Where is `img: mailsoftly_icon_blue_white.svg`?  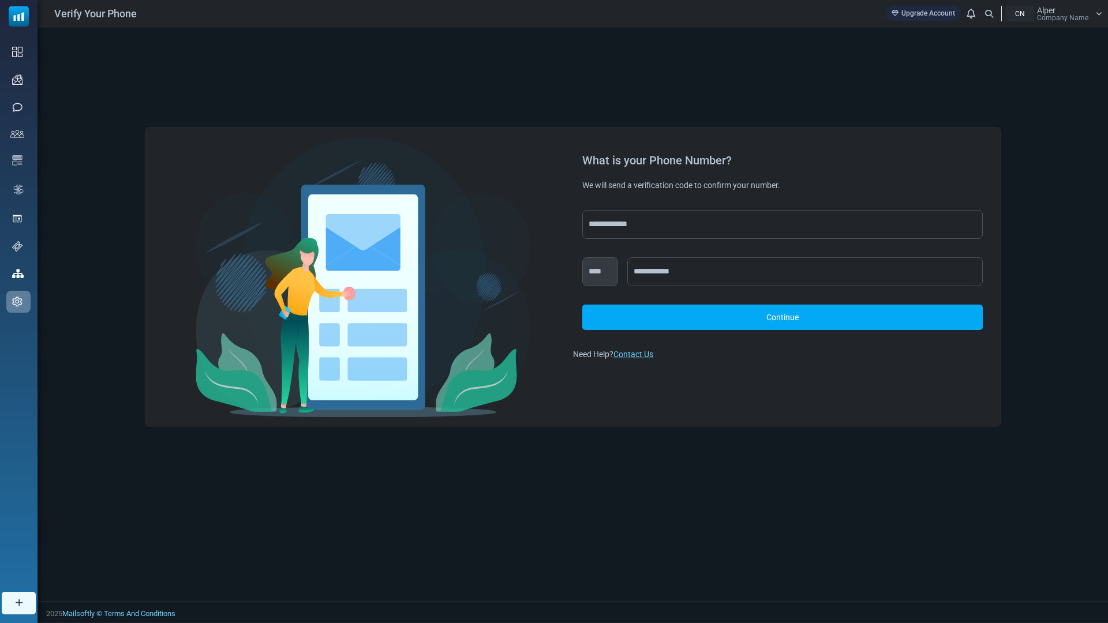 img: mailsoftly_icon_blue_white.svg is located at coordinates (18, 16).